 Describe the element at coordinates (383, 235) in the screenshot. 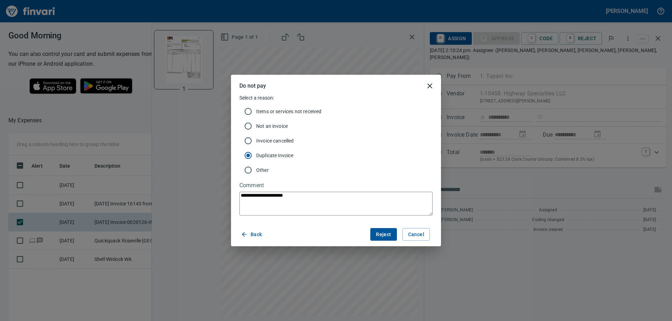

I see `span: Reject` at that location.